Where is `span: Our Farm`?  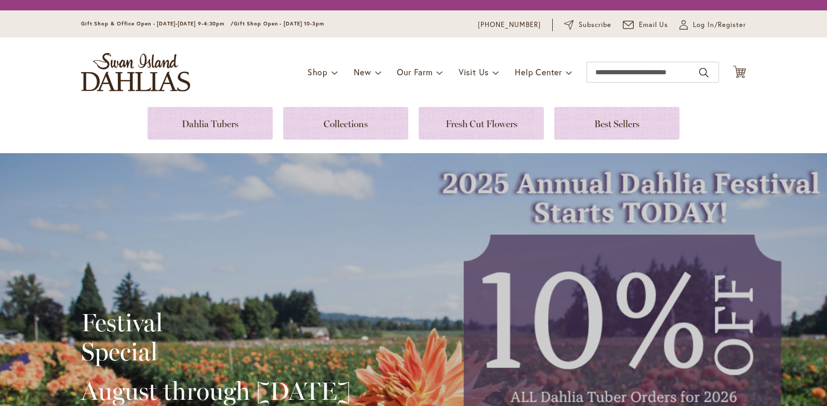 span: Our Farm is located at coordinates (414, 72).